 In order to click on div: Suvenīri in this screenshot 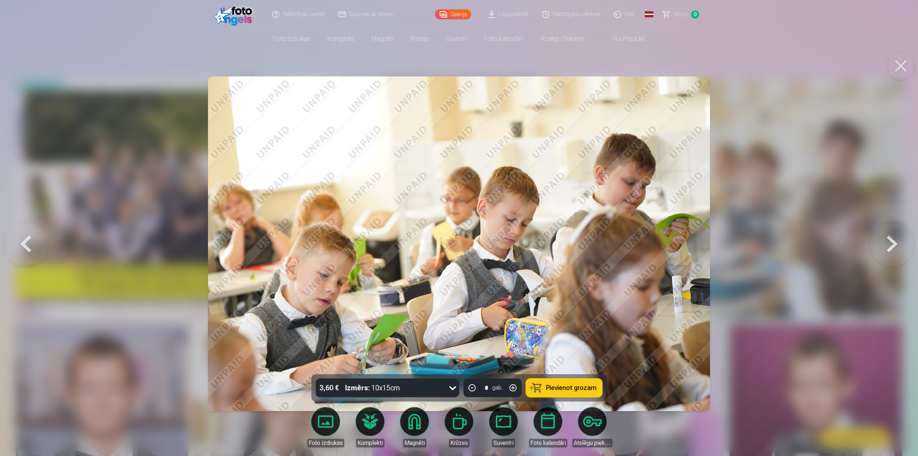, I will do `click(503, 443)`.